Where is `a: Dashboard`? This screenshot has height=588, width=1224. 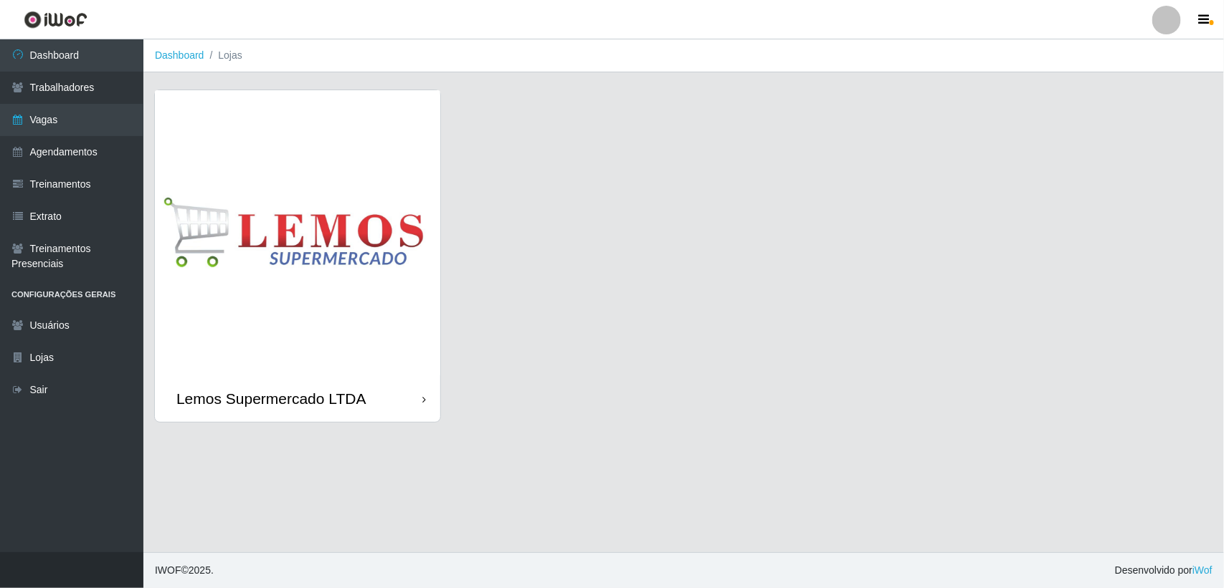
a: Dashboard is located at coordinates (179, 55).